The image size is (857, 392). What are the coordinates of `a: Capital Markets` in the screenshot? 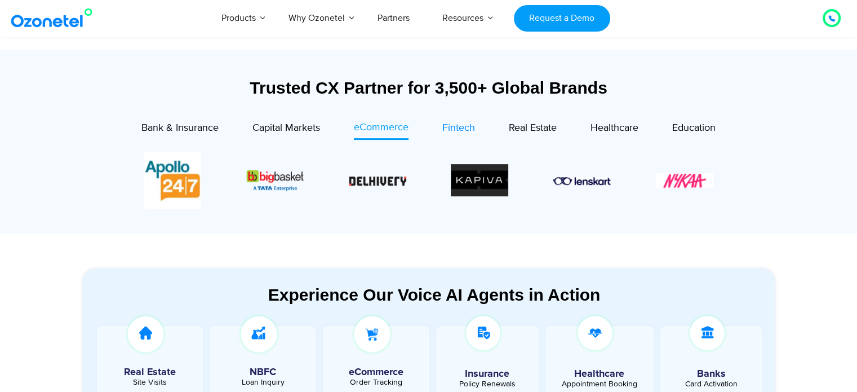 It's located at (286, 130).